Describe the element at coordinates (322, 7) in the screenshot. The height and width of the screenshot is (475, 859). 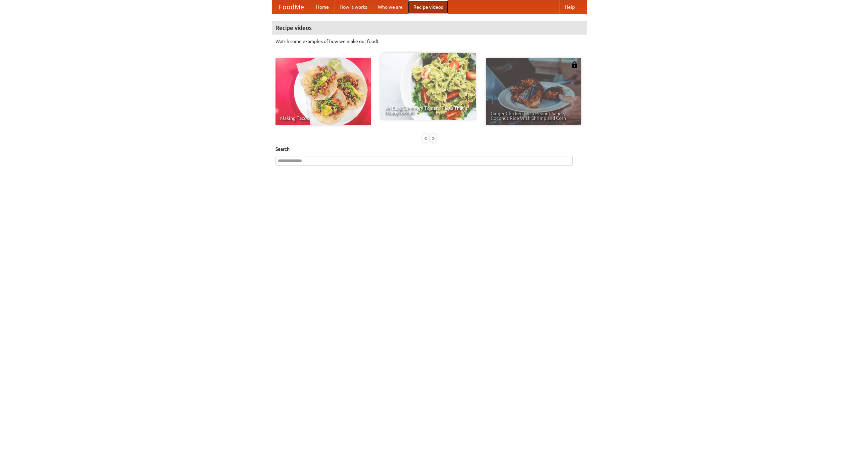
I see `a: Home` at that location.